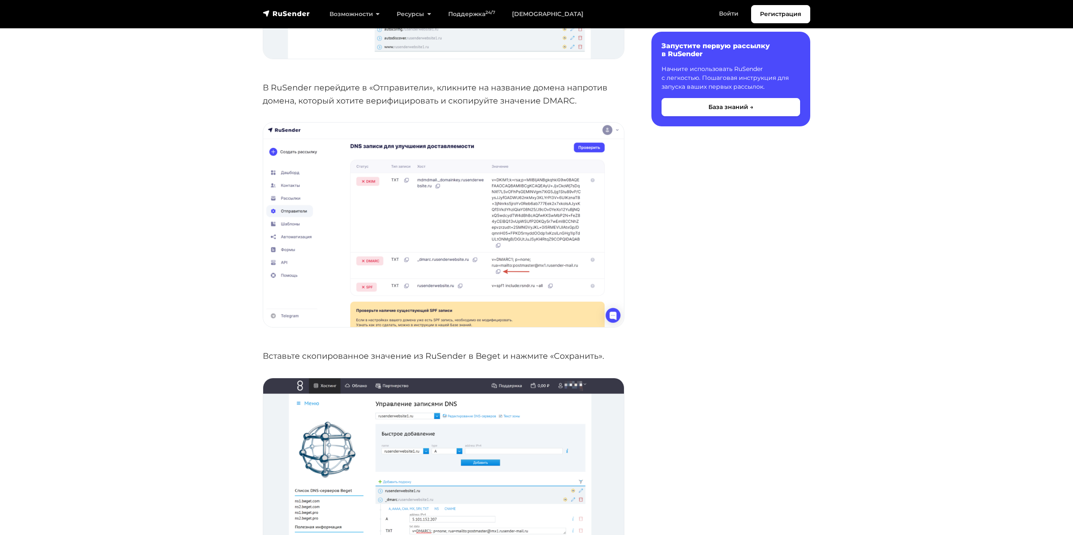 This screenshot has width=1073, height=535. What do you see at coordinates (471, 14) in the screenshot?
I see `a: Поддержка24/7` at bounding box center [471, 14].